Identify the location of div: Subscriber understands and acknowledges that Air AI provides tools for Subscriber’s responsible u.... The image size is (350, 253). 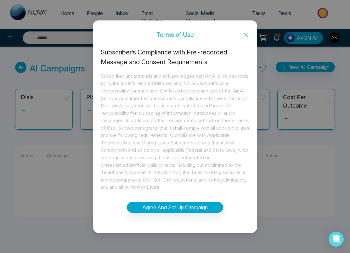
(175, 131).